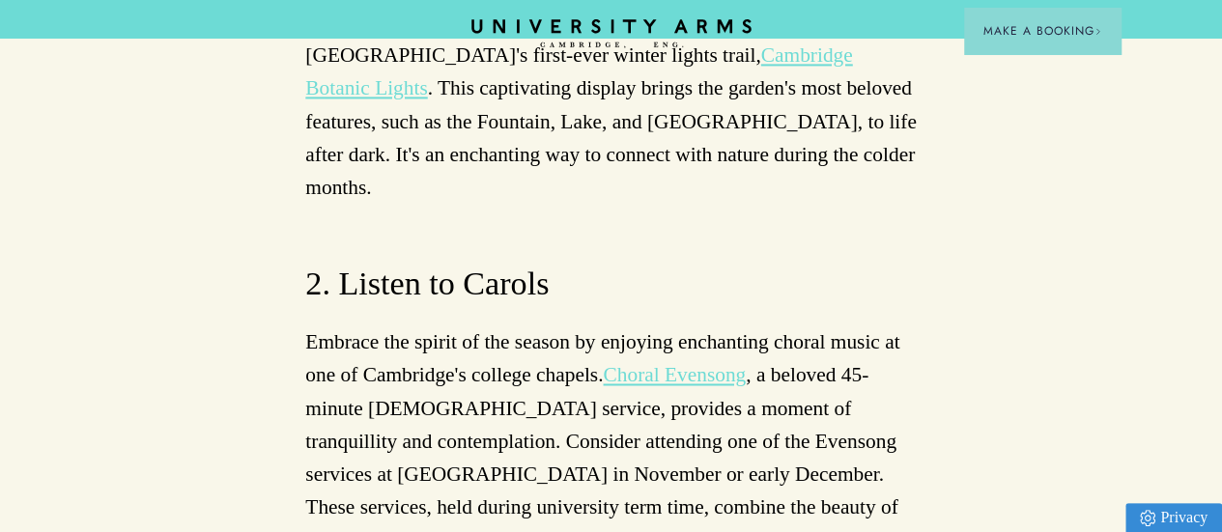 This screenshot has width=1222, height=532. What do you see at coordinates (1042, 31) in the screenshot?
I see `span: Make a Booking` at bounding box center [1042, 31].